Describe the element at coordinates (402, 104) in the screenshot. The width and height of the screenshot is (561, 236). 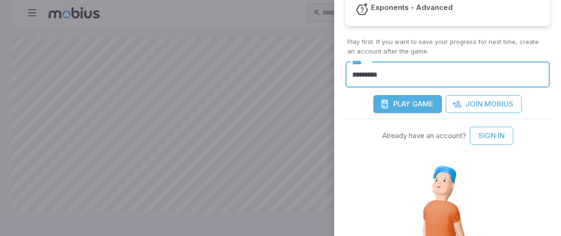
I see `span: Play` at that location.